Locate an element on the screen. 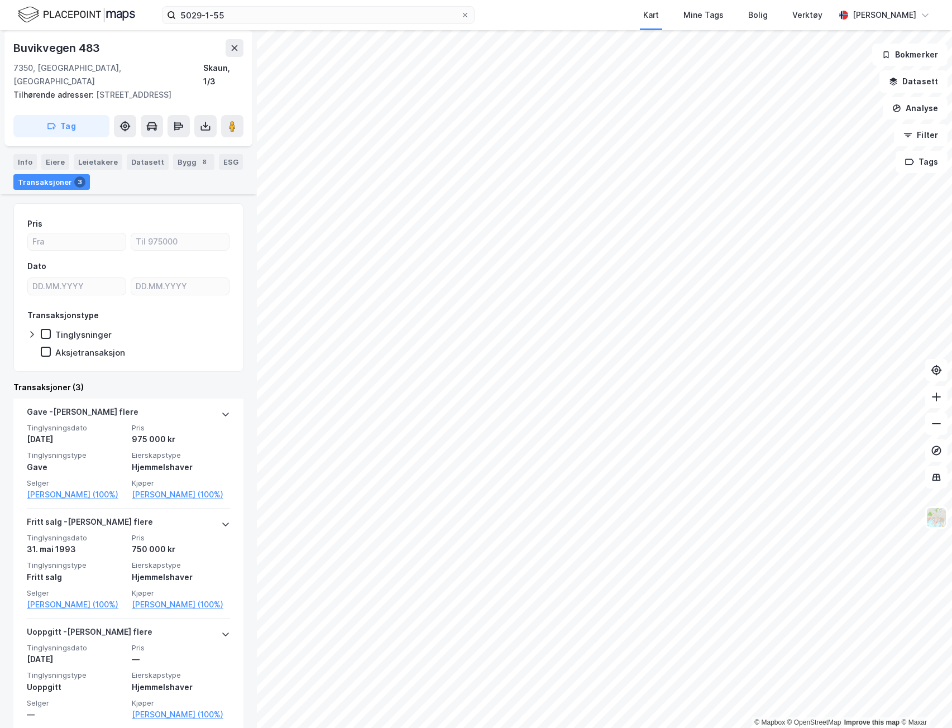  input: Til 975000 is located at coordinates (180, 242).